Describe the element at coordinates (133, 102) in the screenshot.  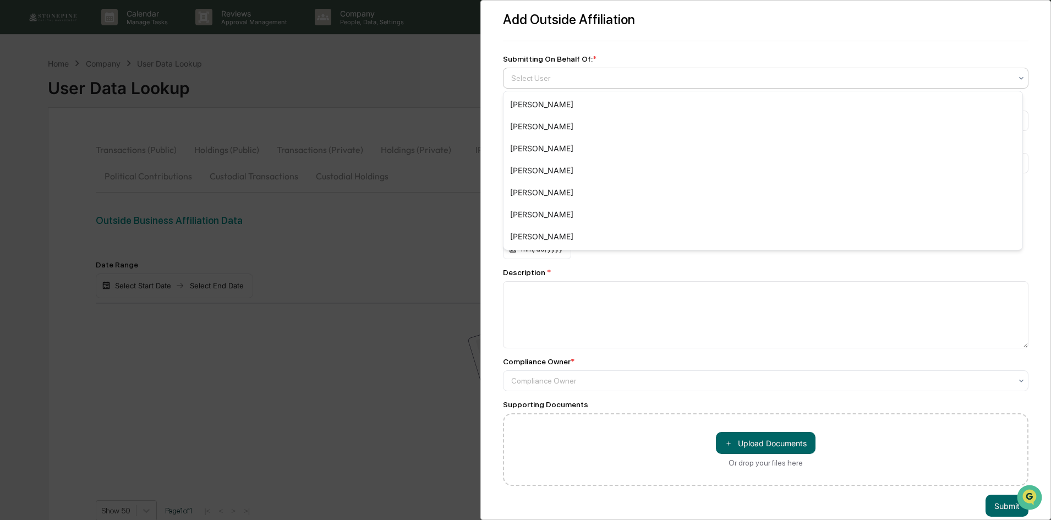
I see `div: thank you. is there a way for admins to add items for employees/users? for example, if i wanted t...` at that location.